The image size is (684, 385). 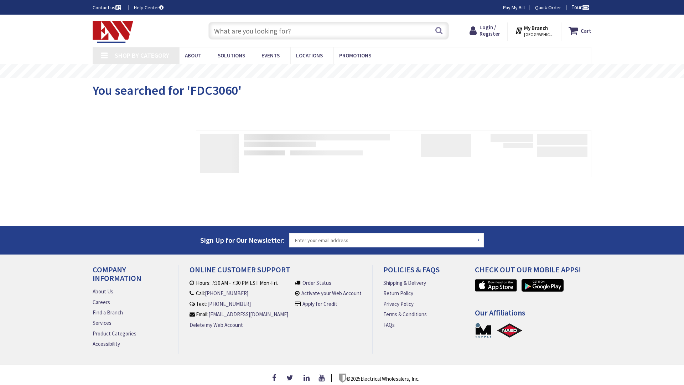 What do you see at coordinates (108, 7) in the screenshot?
I see `a: Contact us` at bounding box center [108, 7].